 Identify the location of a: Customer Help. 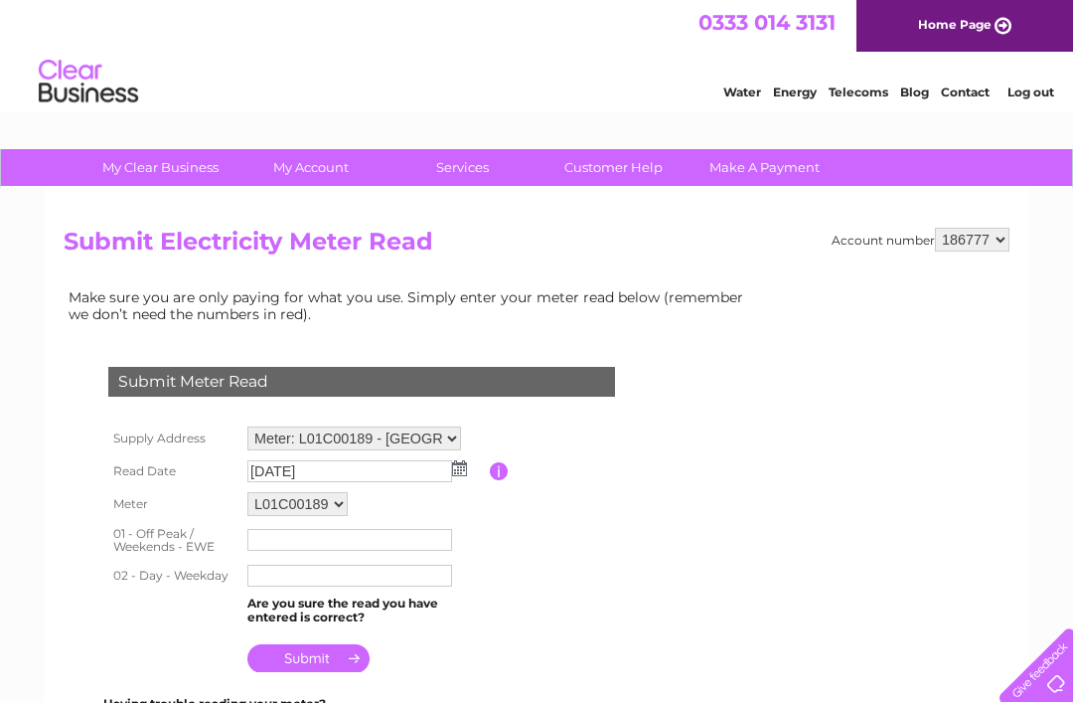
(613, 167).